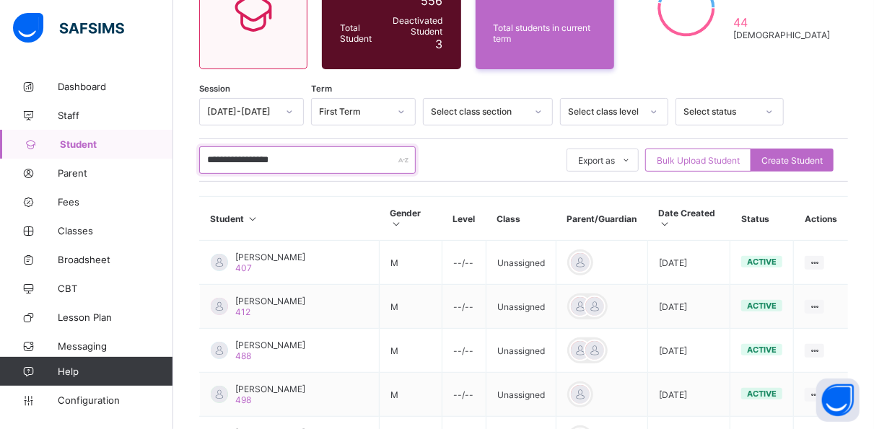  Describe the element at coordinates (115, 231) in the screenshot. I see `span: Classes` at that location.